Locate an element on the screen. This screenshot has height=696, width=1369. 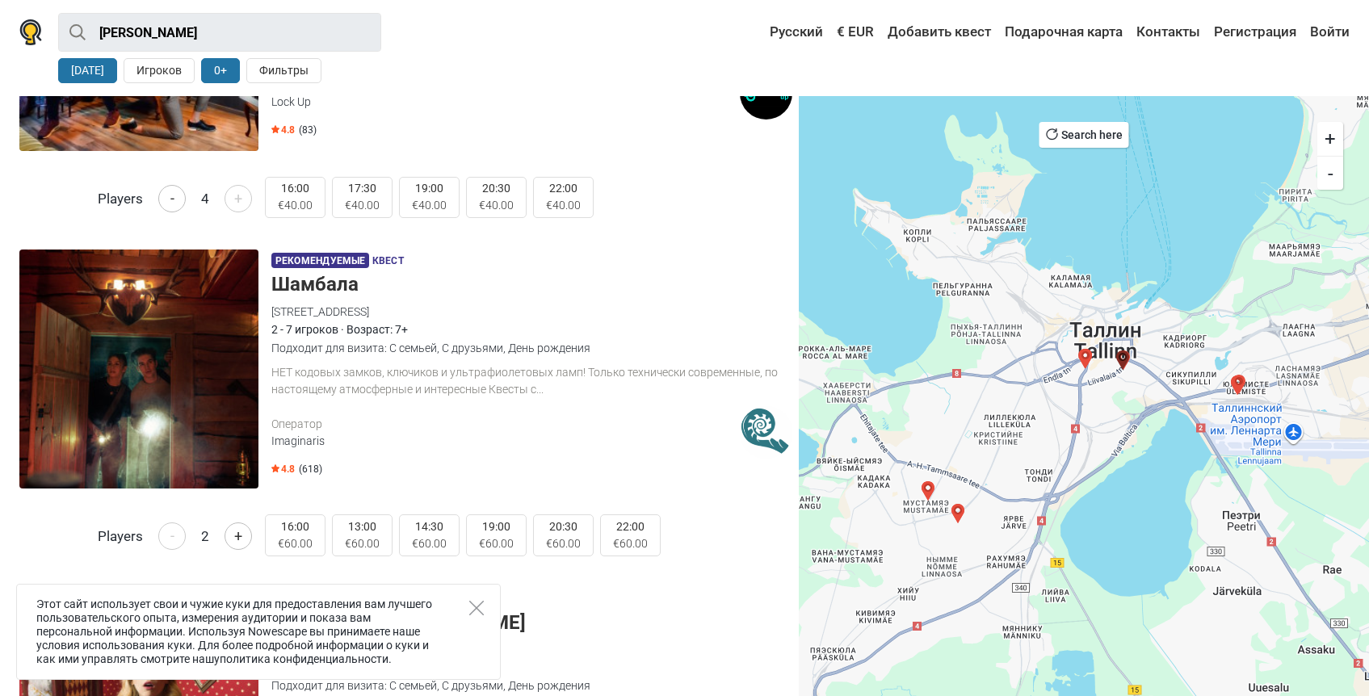
a: Подарочная карта is located at coordinates (1064, 32).